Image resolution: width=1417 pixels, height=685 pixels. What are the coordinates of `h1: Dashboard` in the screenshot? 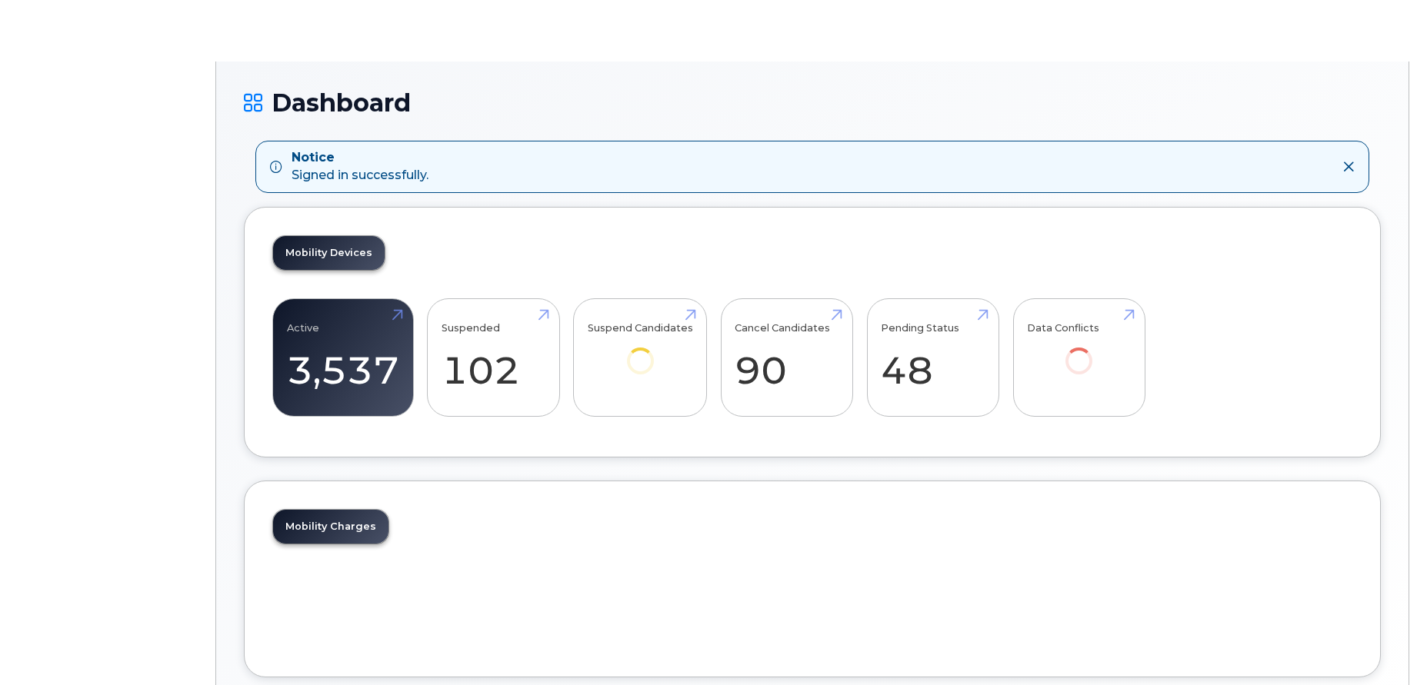 It's located at (812, 102).